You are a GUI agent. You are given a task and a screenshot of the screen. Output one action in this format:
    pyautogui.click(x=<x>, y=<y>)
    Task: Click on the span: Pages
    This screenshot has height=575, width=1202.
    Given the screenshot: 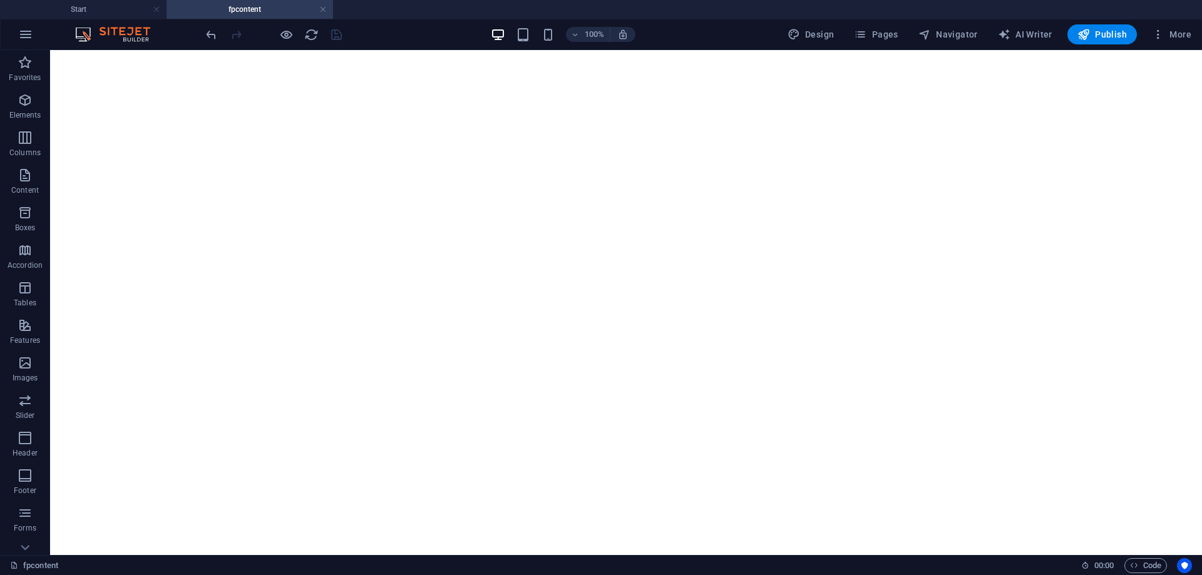 What is the action you would take?
    pyautogui.click(x=876, y=34)
    